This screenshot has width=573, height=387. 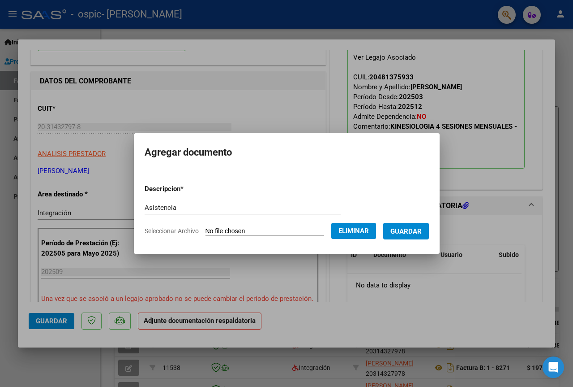 I want to click on div: Open Intercom Messenger, so click(x=554, y=367).